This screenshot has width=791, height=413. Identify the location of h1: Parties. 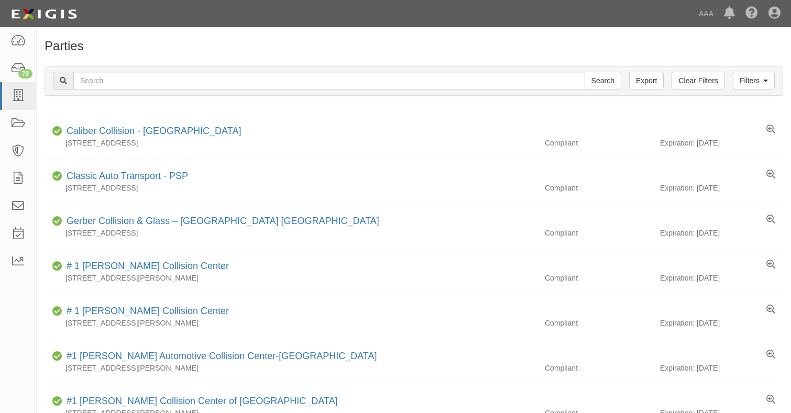
(414, 46).